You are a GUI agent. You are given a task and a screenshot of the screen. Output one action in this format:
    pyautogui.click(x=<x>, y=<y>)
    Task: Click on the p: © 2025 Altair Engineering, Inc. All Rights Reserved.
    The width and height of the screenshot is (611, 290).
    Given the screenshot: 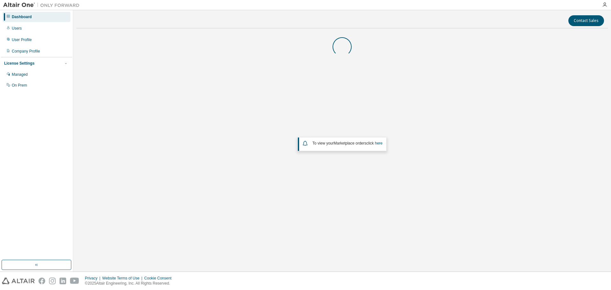 What is the action you would take?
    pyautogui.click(x=130, y=283)
    